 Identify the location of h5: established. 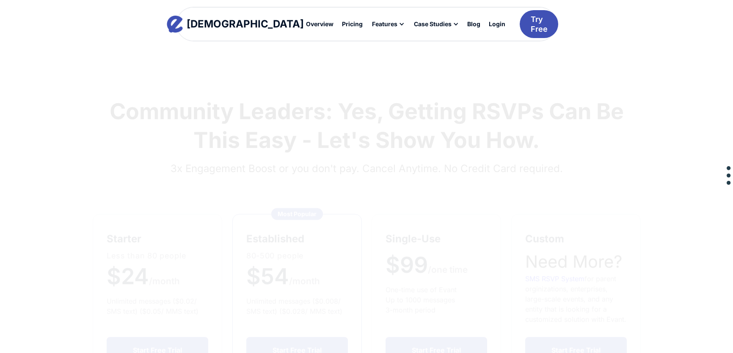
(297, 239).